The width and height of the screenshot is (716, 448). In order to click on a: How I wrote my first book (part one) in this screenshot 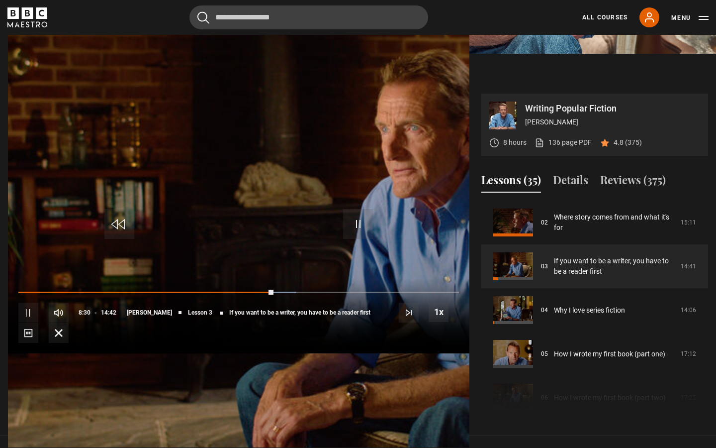, I will do `click(610, 354)`.